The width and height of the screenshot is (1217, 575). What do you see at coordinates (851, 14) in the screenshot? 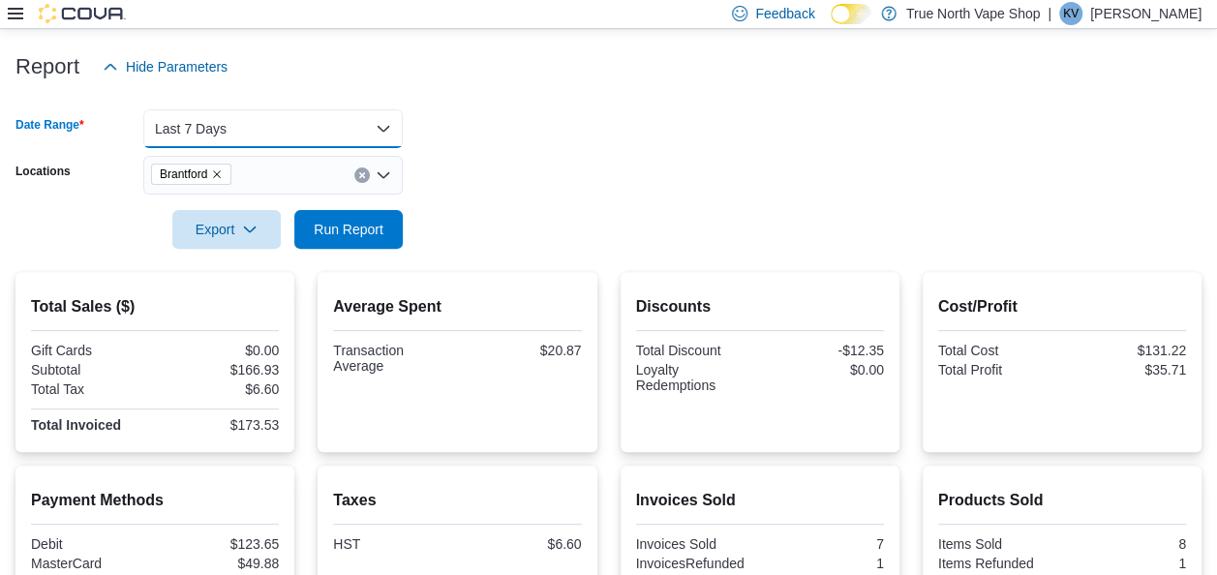
I see `input: Dark Mode` at bounding box center [851, 14].